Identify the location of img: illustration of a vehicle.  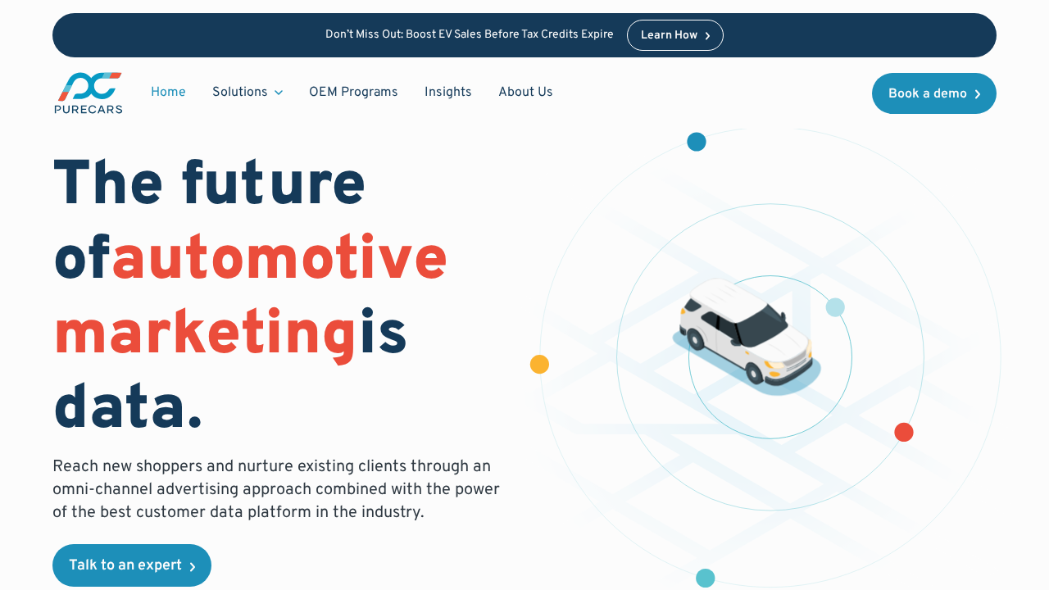
(747, 337).